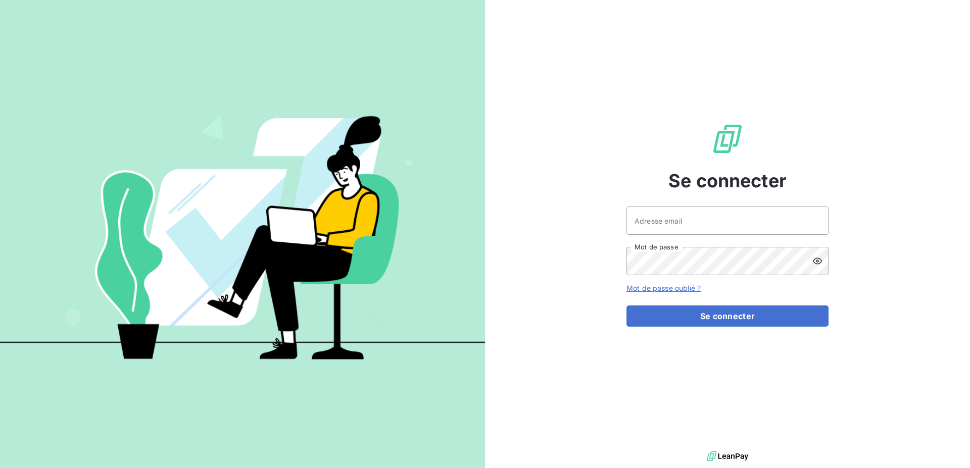 Image resolution: width=970 pixels, height=468 pixels. Describe the element at coordinates (728, 139) in the screenshot. I see `img: Logo LeanPay` at that location.